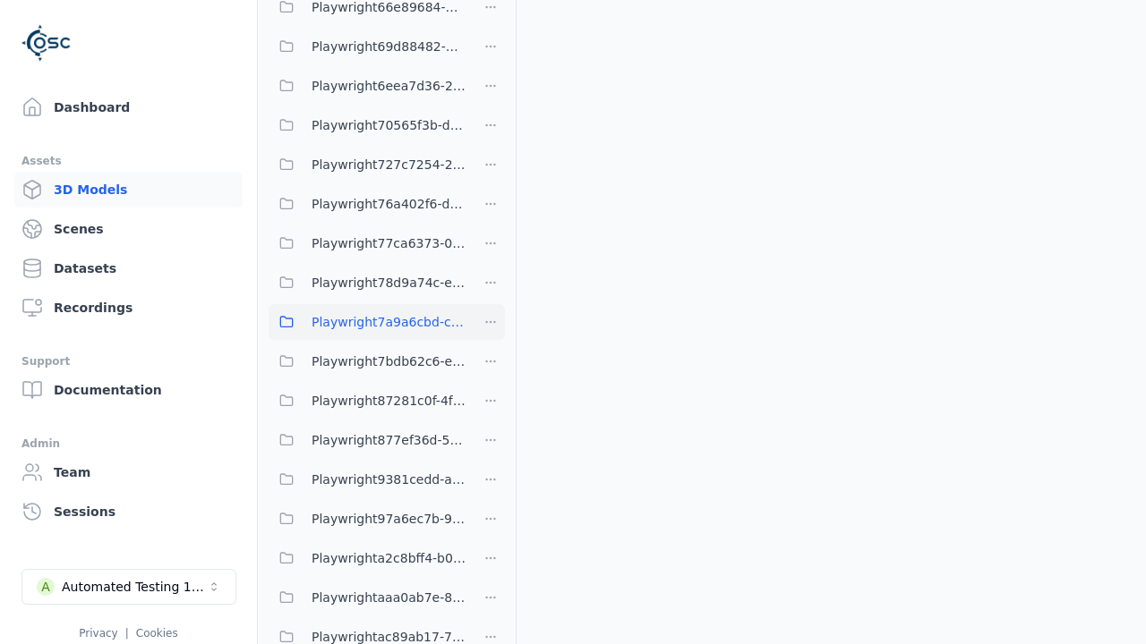  I want to click on a: Documentation, so click(128, 390).